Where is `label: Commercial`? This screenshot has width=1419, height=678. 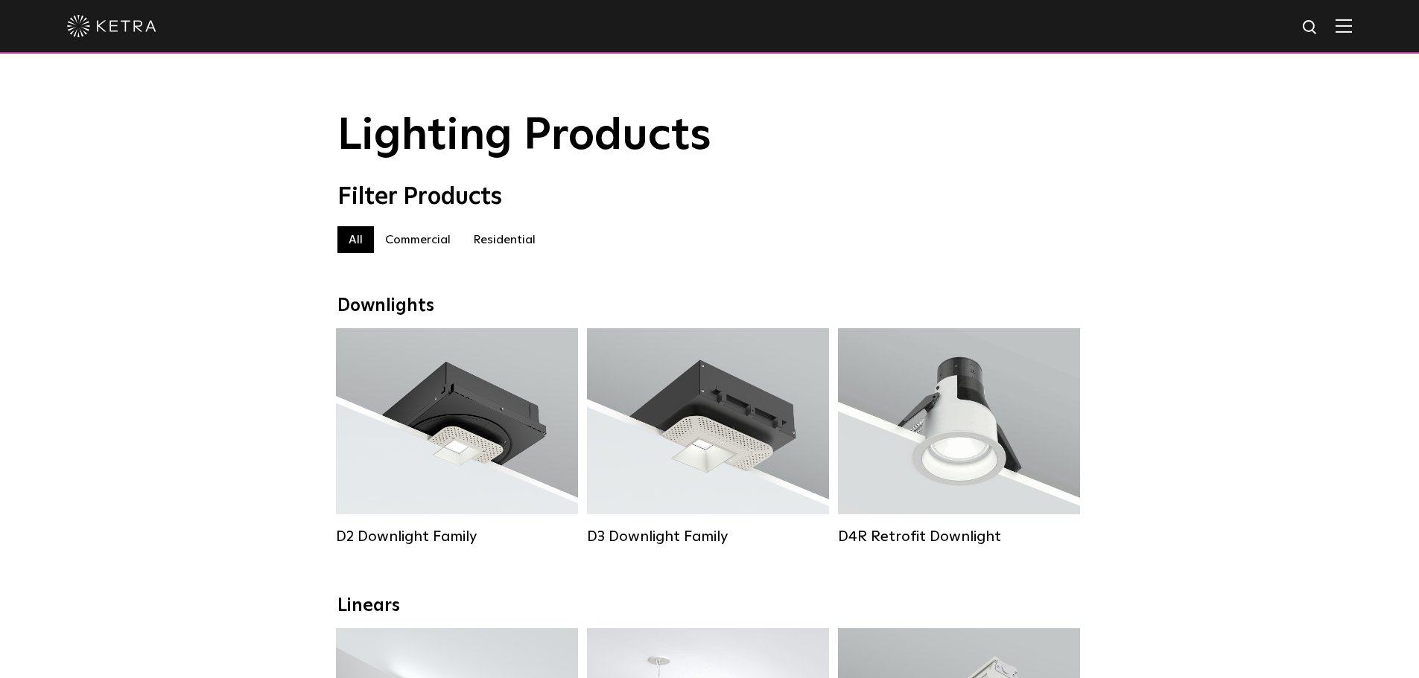
label: Commercial is located at coordinates (418, 240).